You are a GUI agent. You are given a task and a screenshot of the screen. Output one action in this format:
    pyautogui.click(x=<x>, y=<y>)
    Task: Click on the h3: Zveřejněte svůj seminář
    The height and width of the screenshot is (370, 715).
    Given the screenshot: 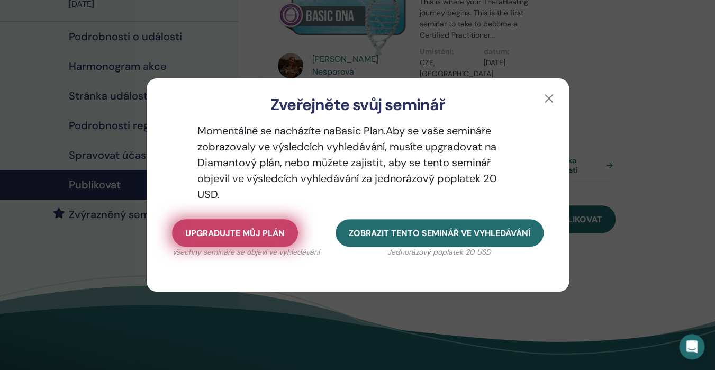 What is the action you would take?
    pyautogui.click(x=358, y=105)
    